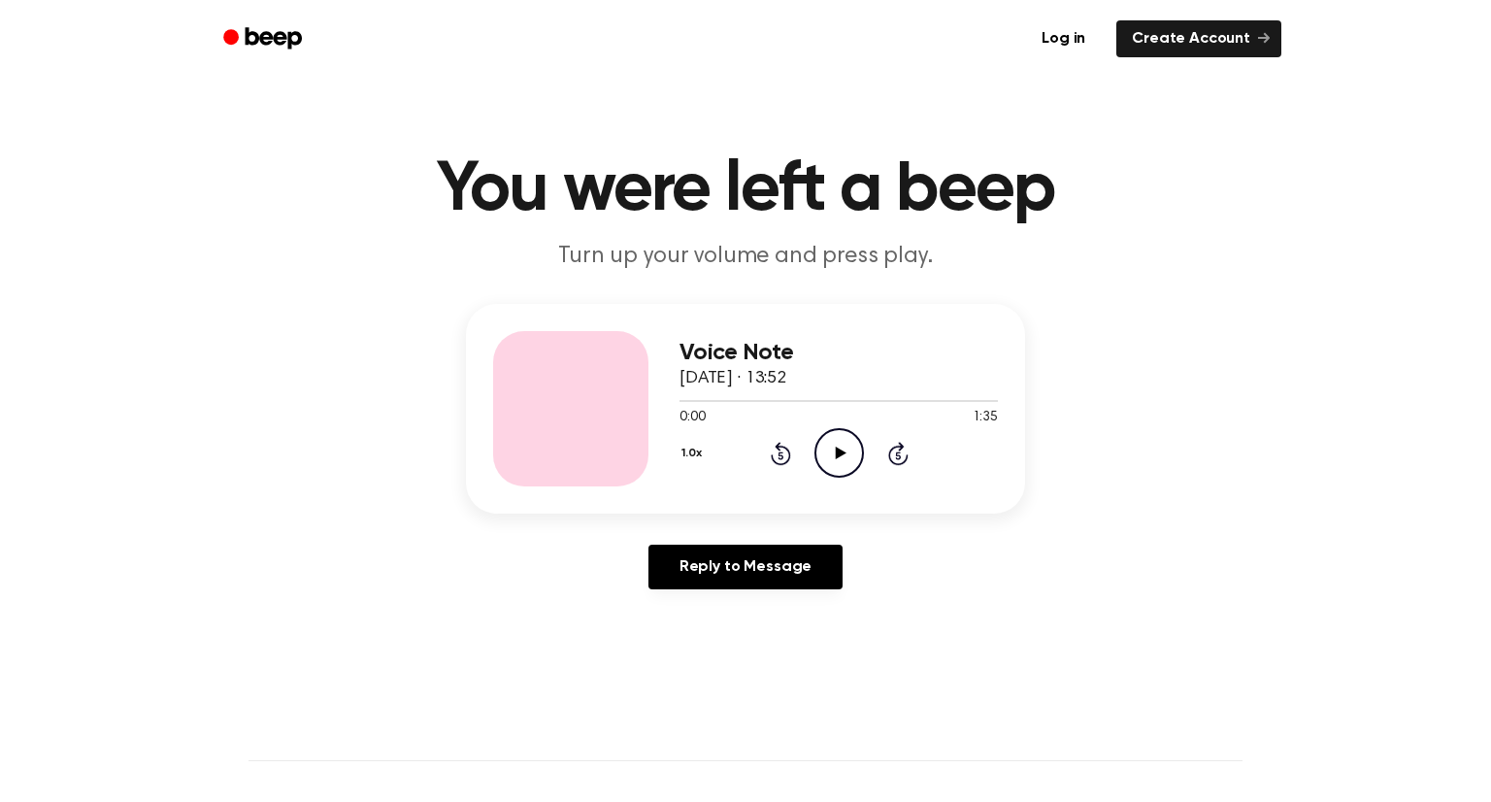 This screenshot has width=1491, height=802. Describe the element at coordinates (839, 352) in the screenshot. I see `h3: Voice Note` at that location.